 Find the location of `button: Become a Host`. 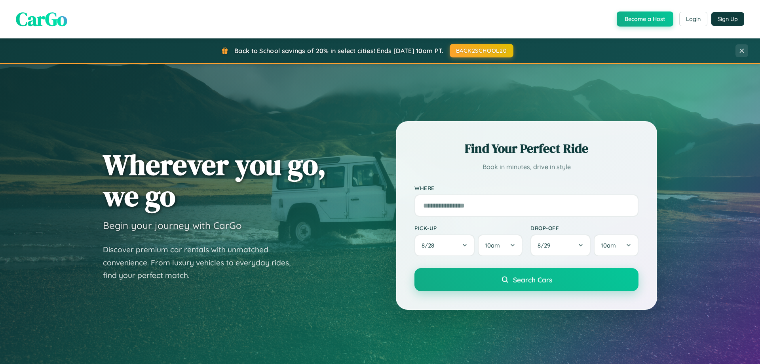

button: Become a Host is located at coordinates (645, 19).